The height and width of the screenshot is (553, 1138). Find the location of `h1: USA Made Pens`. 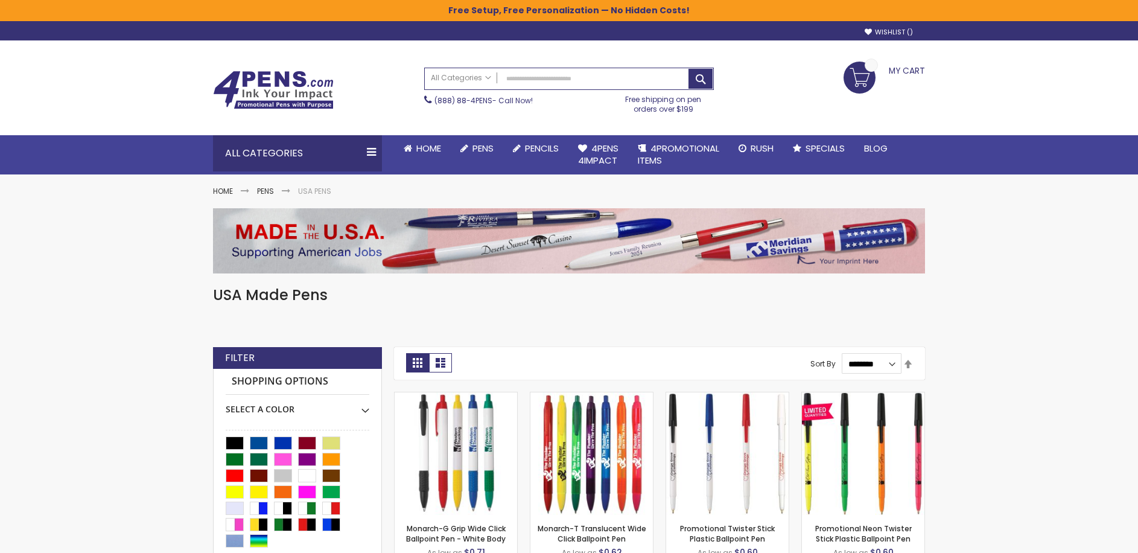

h1: USA Made Pens is located at coordinates (569, 295).